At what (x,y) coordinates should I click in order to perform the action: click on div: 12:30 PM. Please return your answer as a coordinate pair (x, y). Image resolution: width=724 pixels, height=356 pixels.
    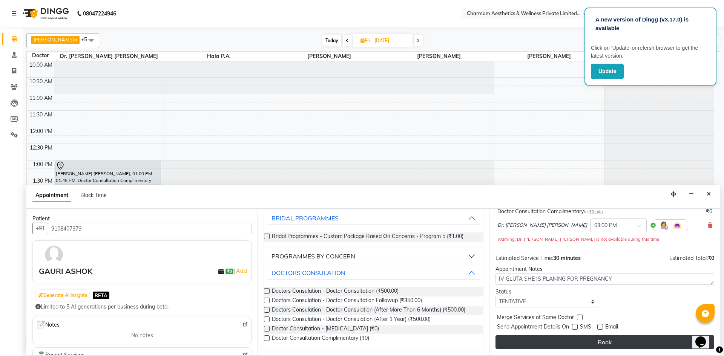
    Looking at the image, I should click on (41, 148).